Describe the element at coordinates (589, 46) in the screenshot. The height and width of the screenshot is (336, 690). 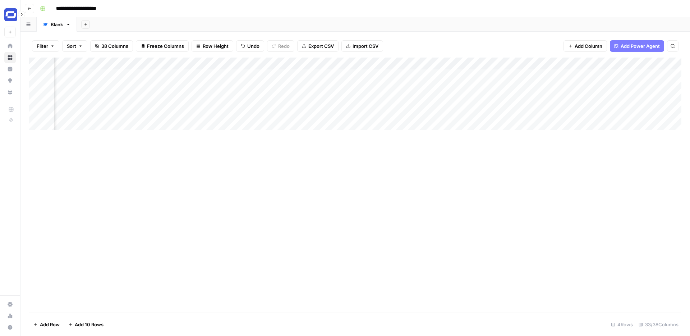
I see `span: Add Column` at that location.